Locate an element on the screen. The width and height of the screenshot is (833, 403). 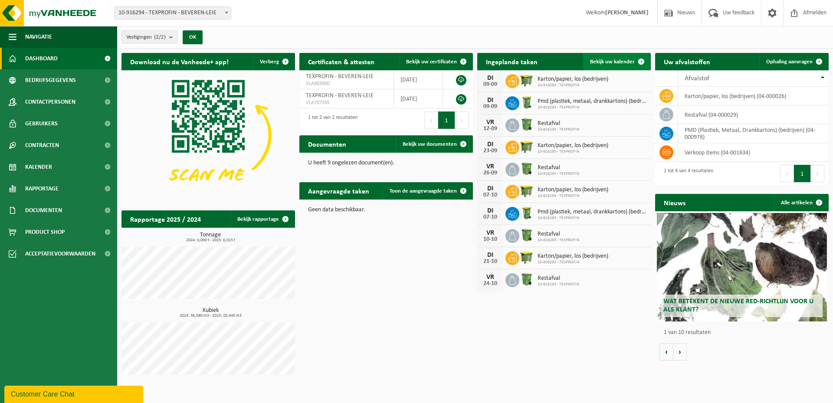
span: Contactpersonen is located at coordinates (50, 102).